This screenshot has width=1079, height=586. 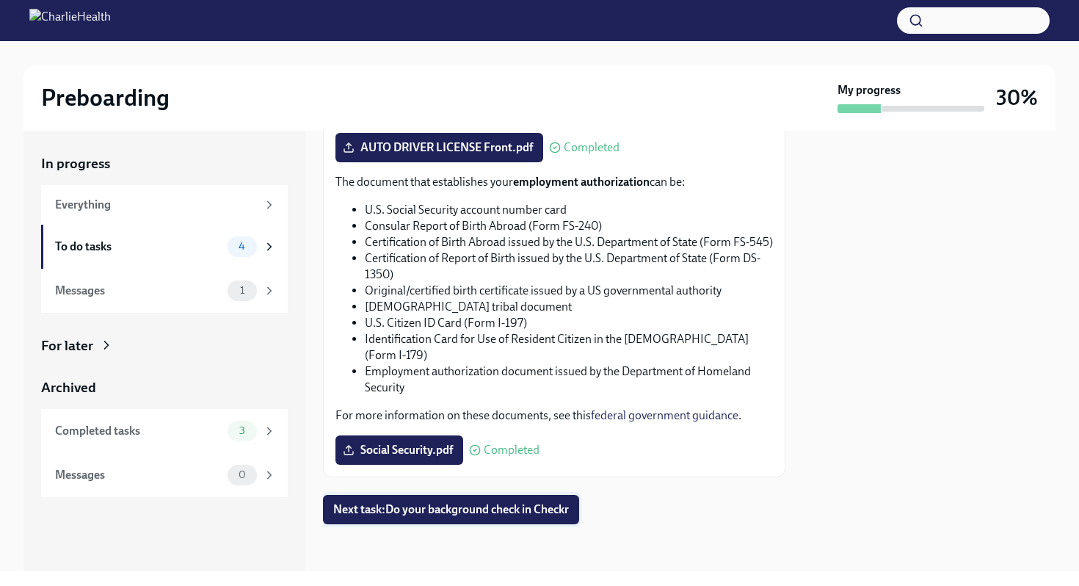 I want to click on a: federal government guidance, so click(x=664, y=415).